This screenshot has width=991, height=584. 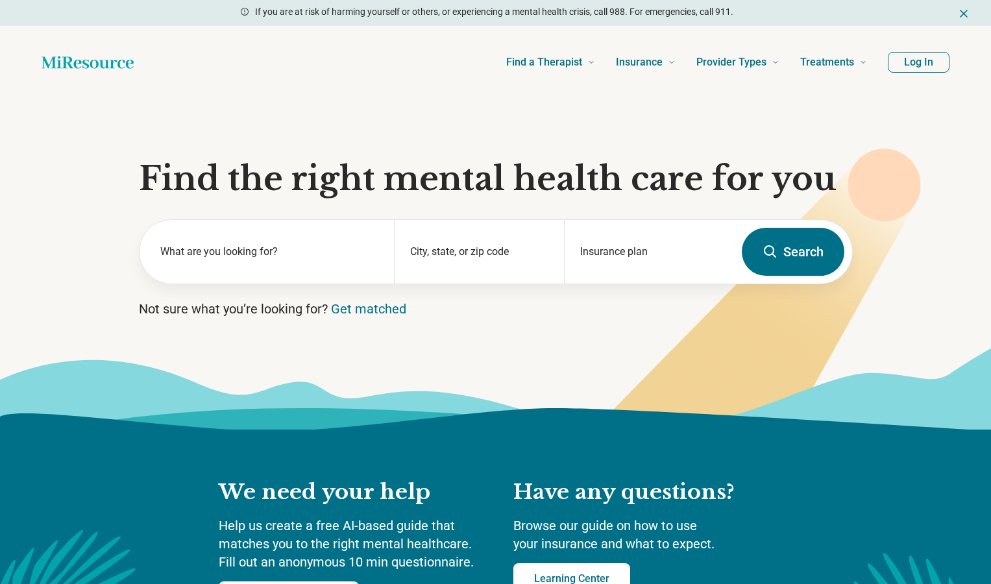 I want to click on h2: We need your help, so click(x=353, y=492).